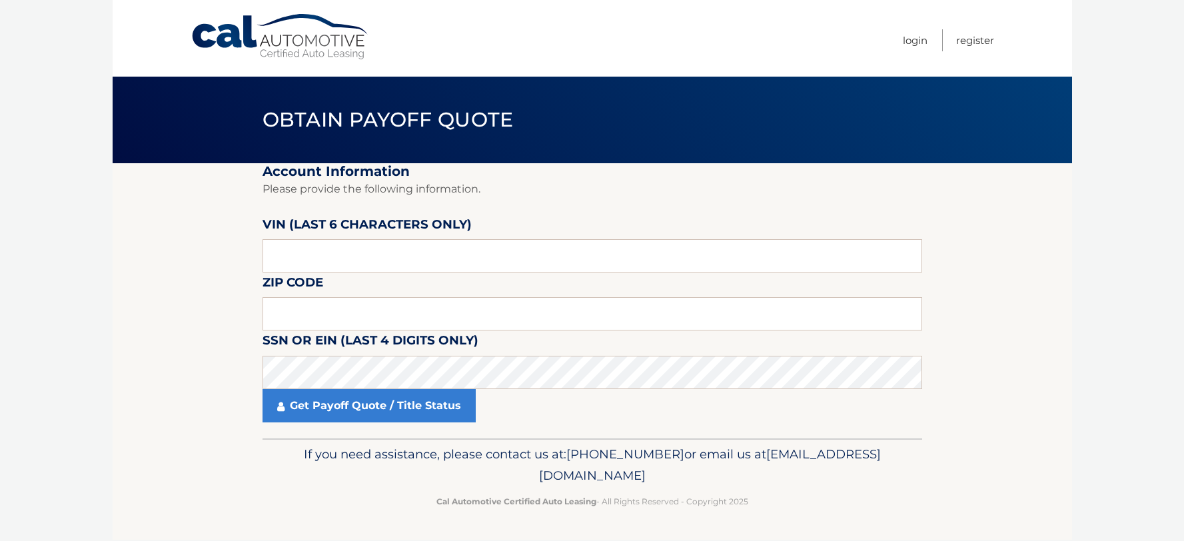  I want to click on p: Please provide the following information., so click(592, 189).